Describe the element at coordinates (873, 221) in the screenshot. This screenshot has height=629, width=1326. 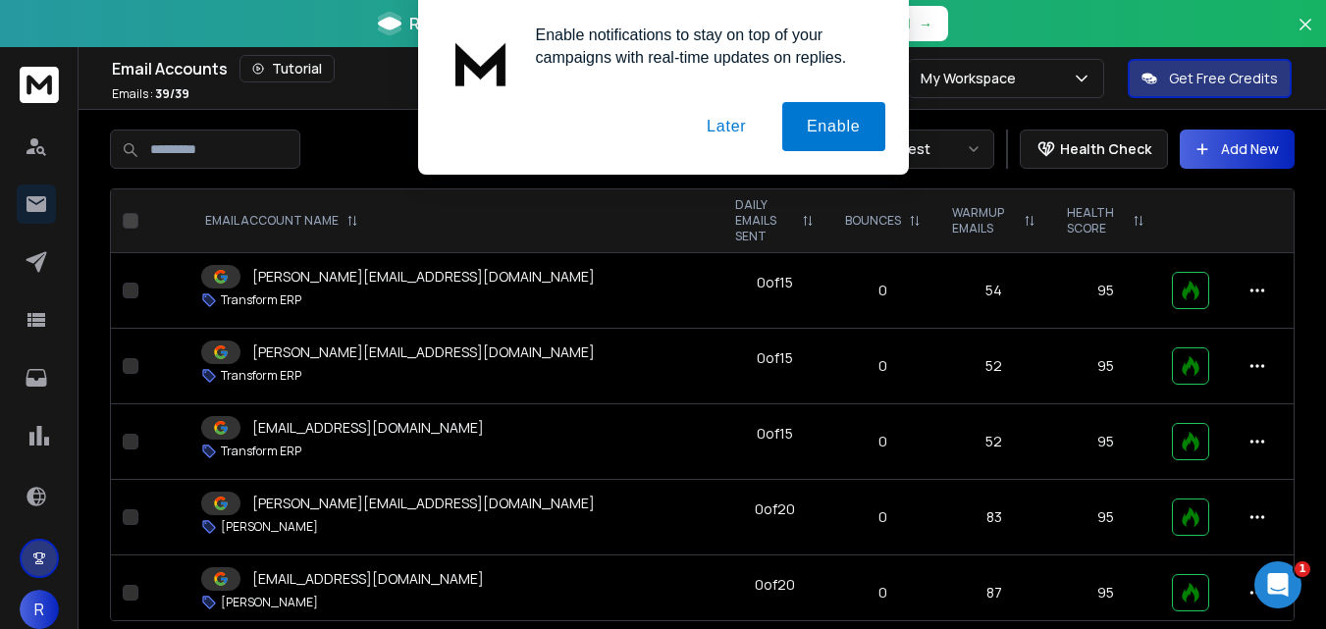
I see `p: BOUNCES` at that location.